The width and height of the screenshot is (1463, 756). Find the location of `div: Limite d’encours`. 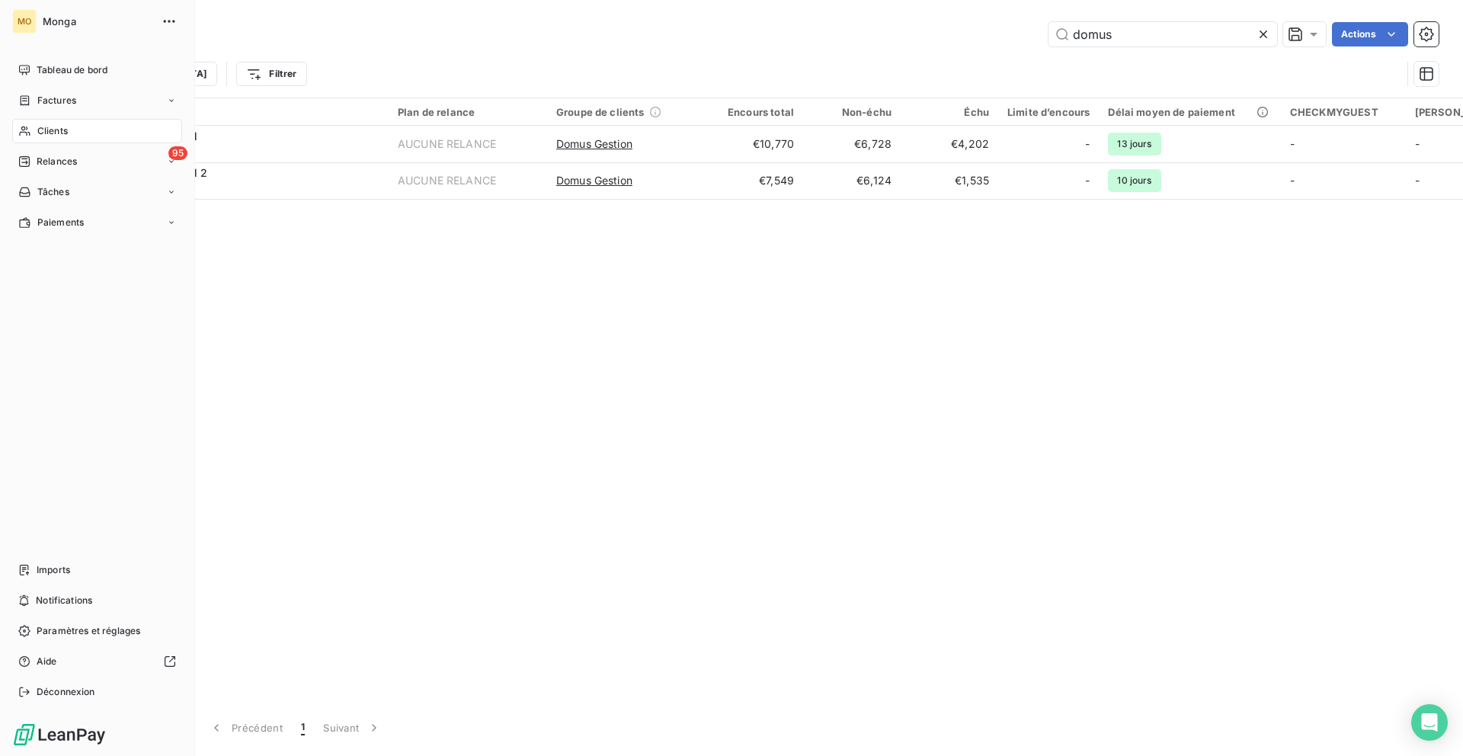

div: Limite d’encours is located at coordinates (1048, 112).